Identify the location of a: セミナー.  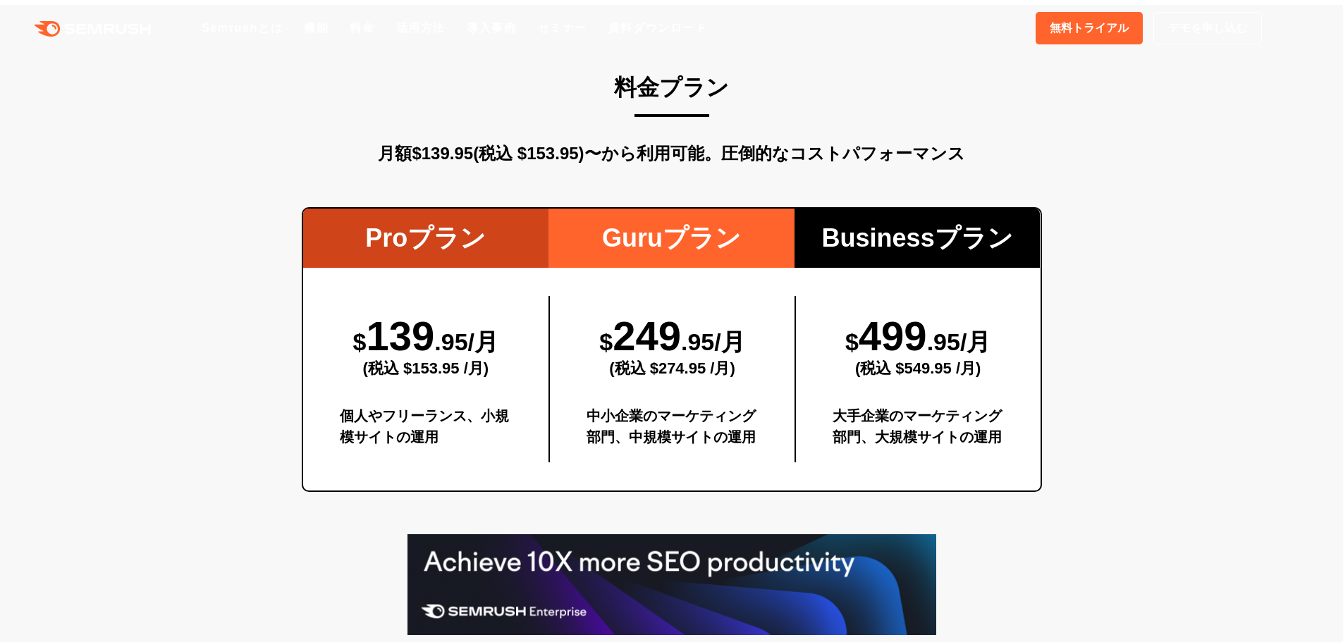
(562, 27).